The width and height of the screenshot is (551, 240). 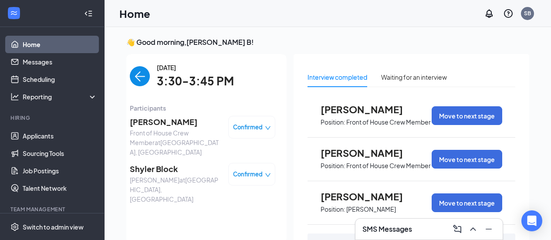 What do you see at coordinates (176, 169) in the screenshot?
I see `span: Shyler Block` at bounding box center [176, 169].